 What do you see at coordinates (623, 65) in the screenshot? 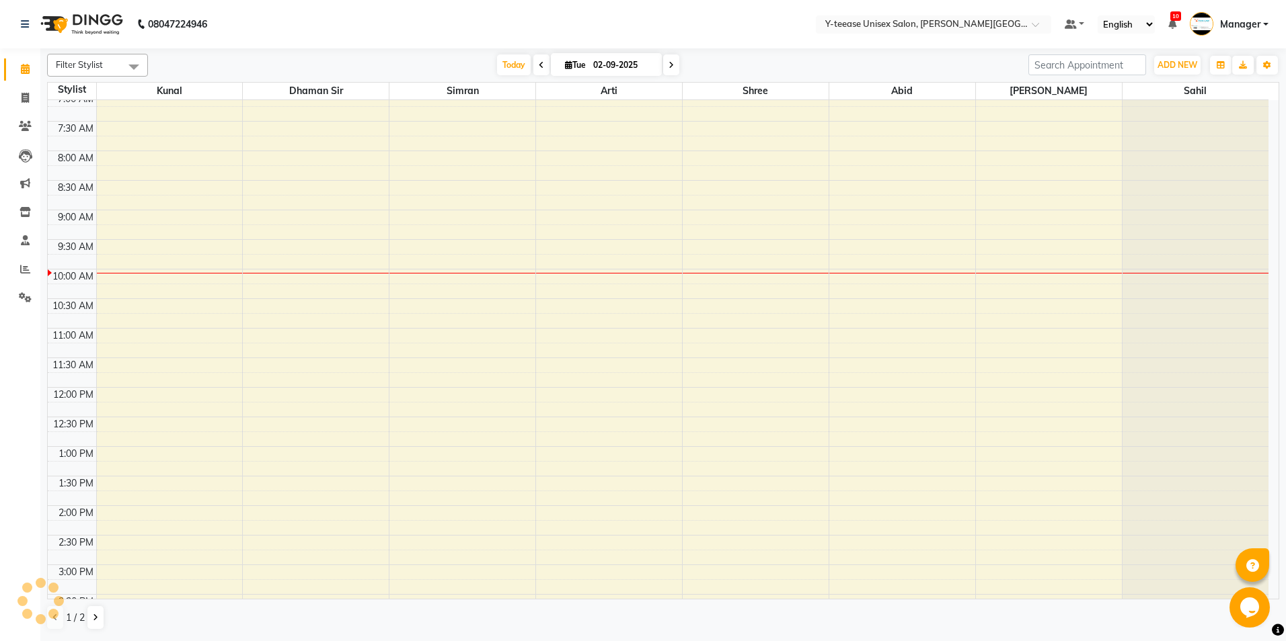
I see `input: 2025-09-02` at bounding box center [623, 65].